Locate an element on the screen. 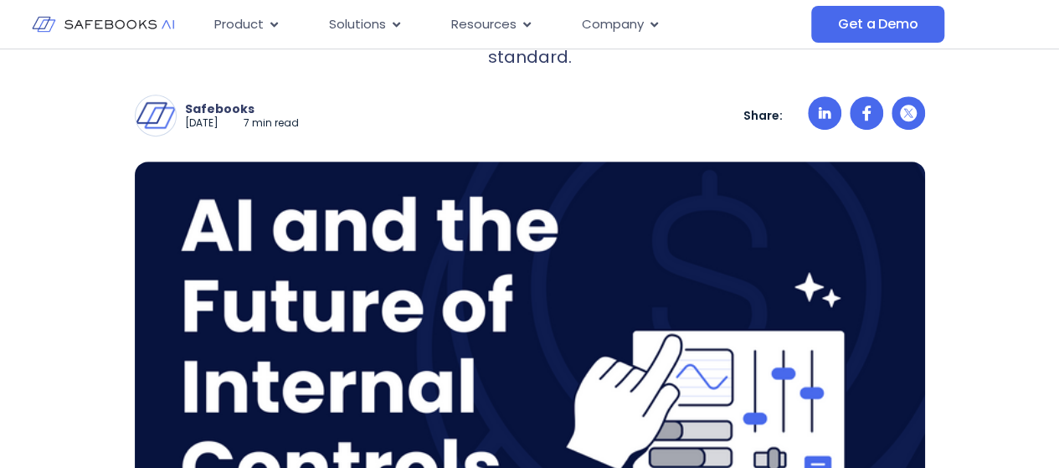 This screenshot has width=1059, height=468. p: 7 min read is located at coordinates (271, 123).